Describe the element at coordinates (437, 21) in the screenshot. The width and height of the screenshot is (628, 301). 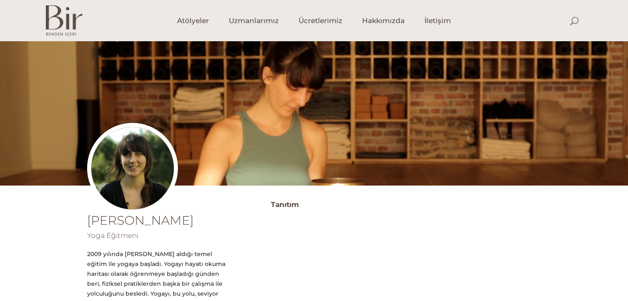
I see `span: İletişim` at that location.